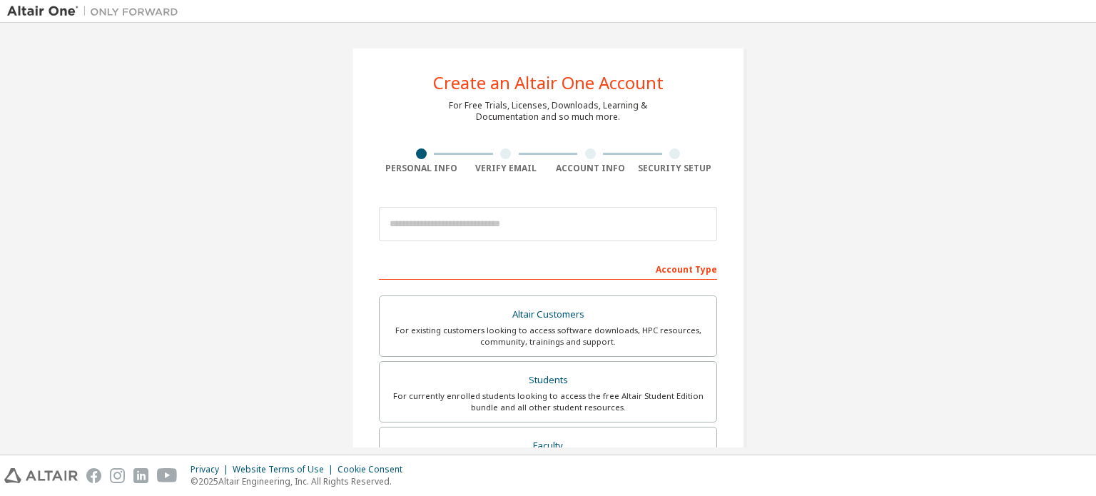 This screenshot has height=496, width=1096. Describe the element at coordinates (506, 168) in the screenshot. I see `div: Verify Email` at that location.